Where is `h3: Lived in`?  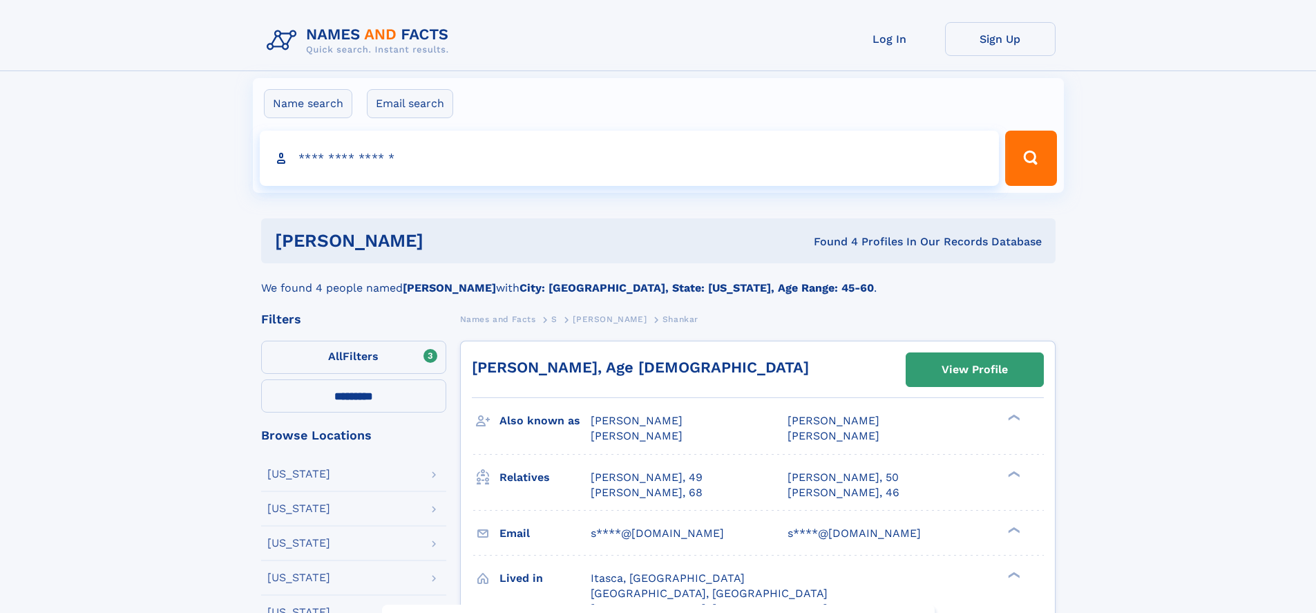
h3: Lived in is located at coordinates (545, 578).